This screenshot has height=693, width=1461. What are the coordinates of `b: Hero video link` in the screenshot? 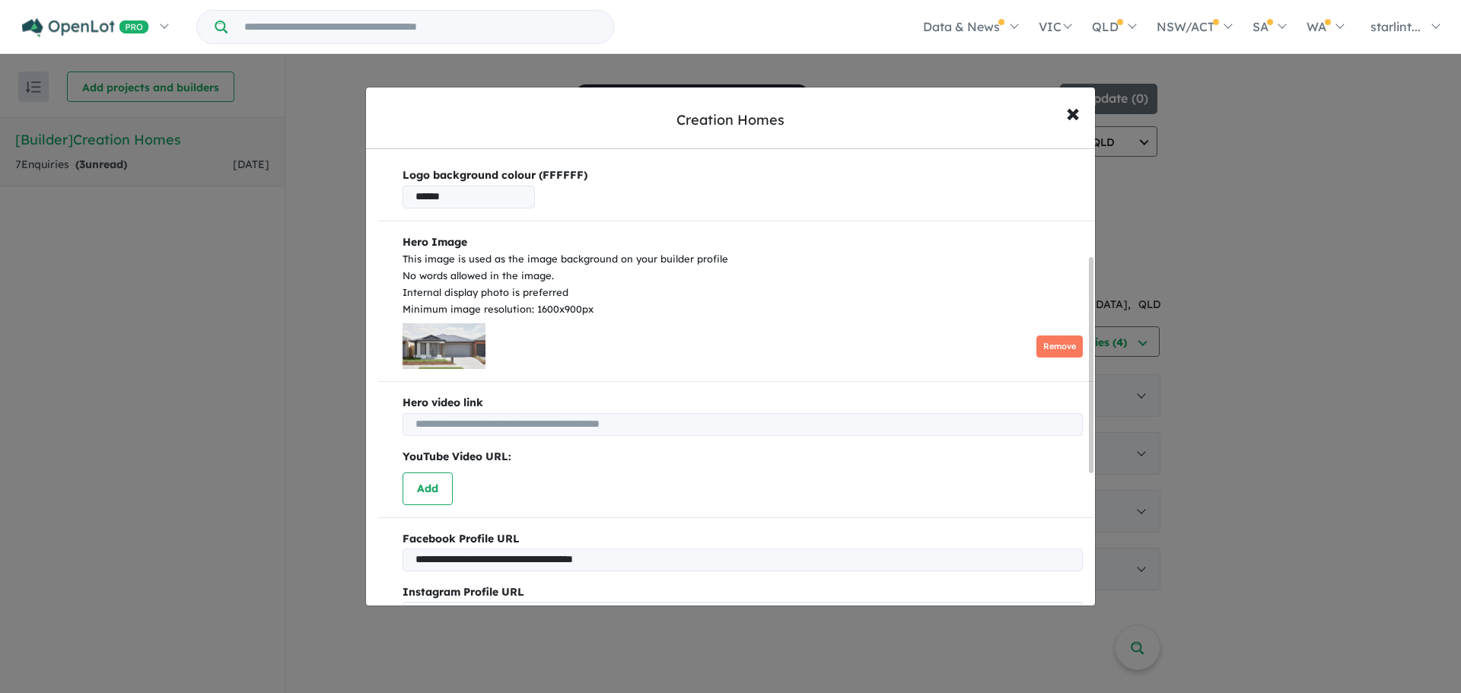 It's located at (742, 403).